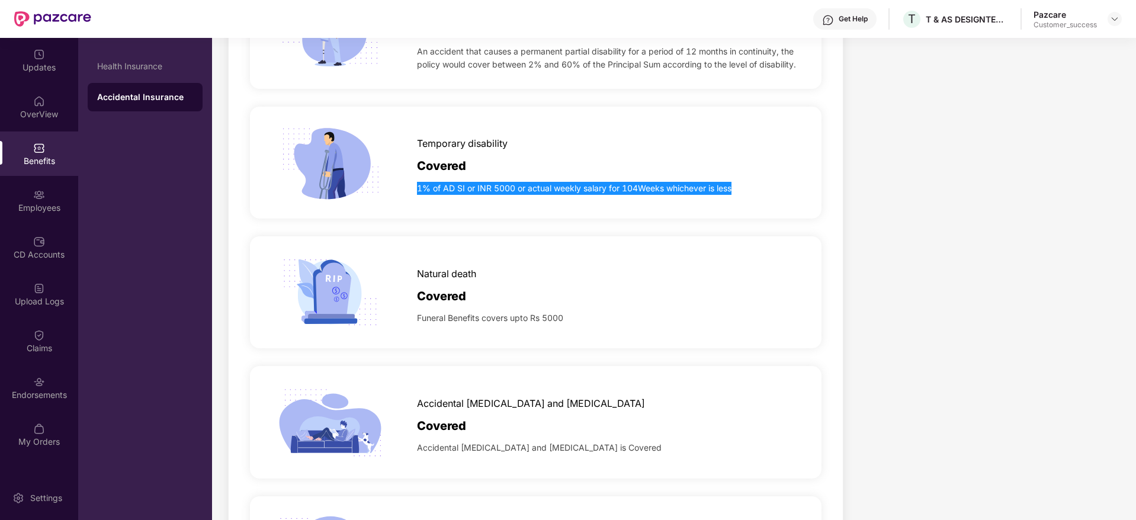 Image resolution: width=1136 pixels, height=520 pixels. What do you see at coordinates (853, 19) in the screenshot?
I see `div: Get Help` at bounding box center [853, 19].